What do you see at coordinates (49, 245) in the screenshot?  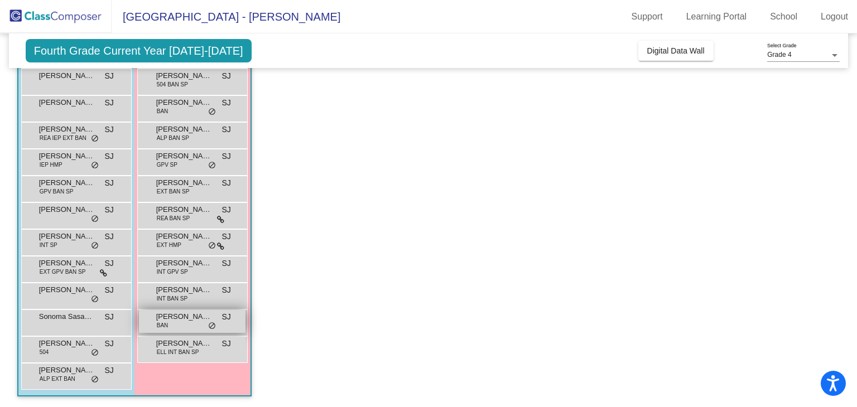 I see `span: INT SP` at bounding box center [49, 245].